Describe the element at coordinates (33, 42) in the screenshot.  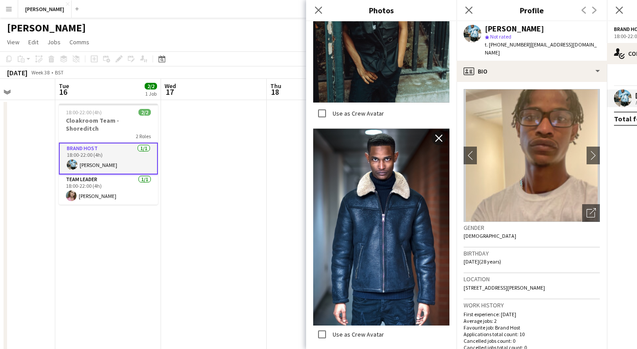
I see `span: Edit` at that location.